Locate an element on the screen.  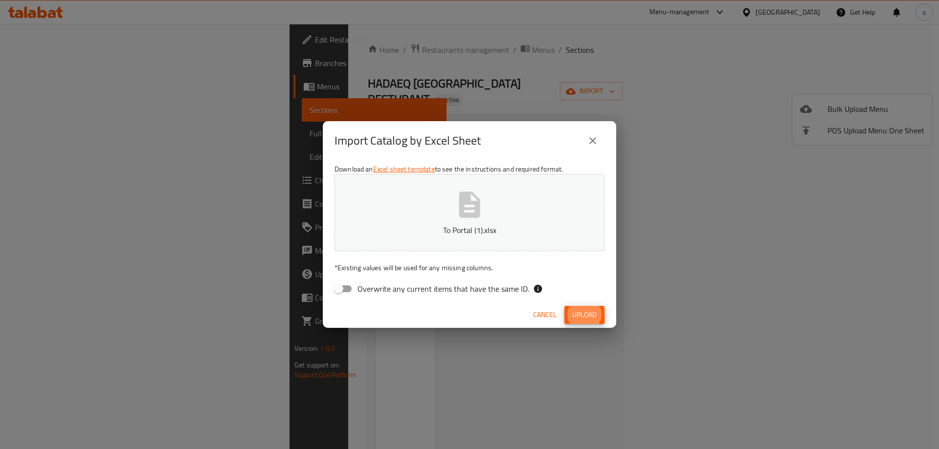
span: Upload is located at coordinates (584, 315).